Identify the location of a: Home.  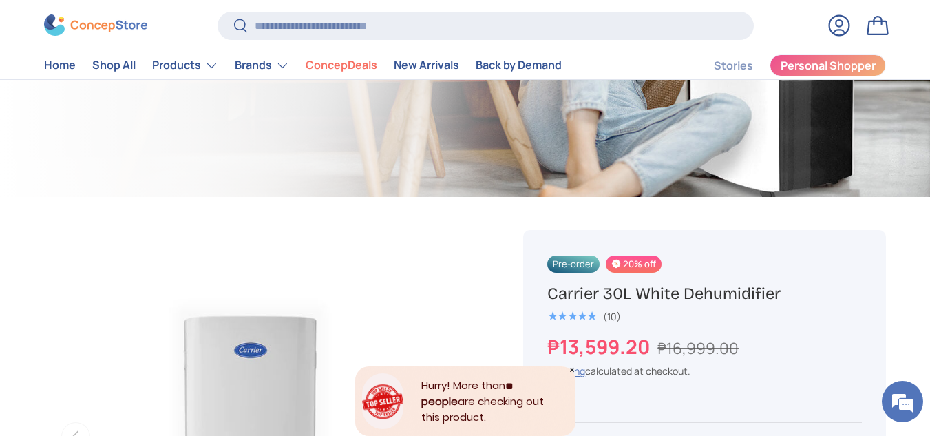
(60, 65).